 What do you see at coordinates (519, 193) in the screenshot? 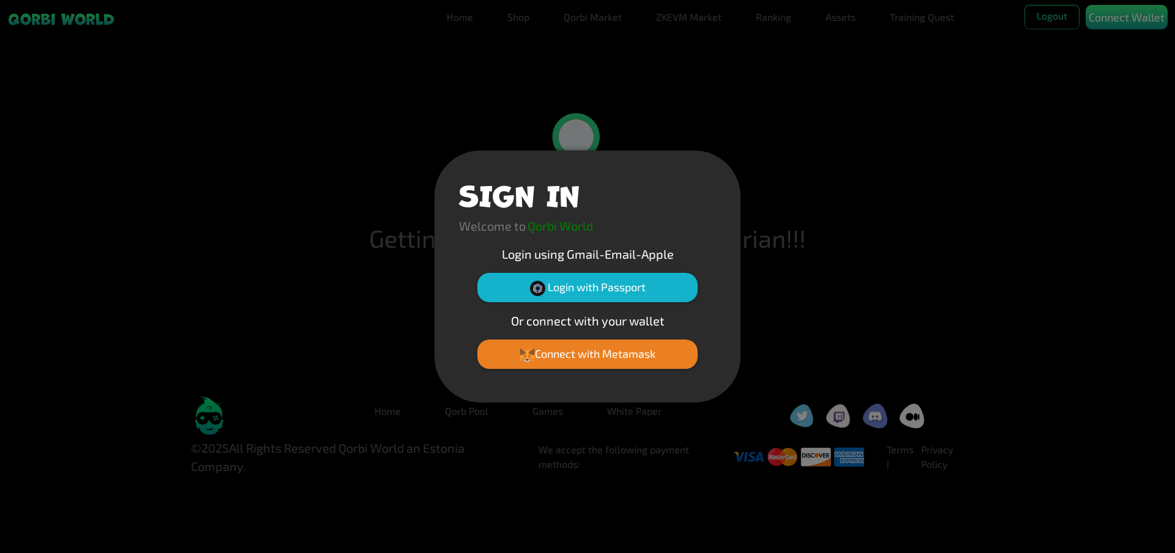
I see `h1: SIGN IN` at bounding box center [519, 193].